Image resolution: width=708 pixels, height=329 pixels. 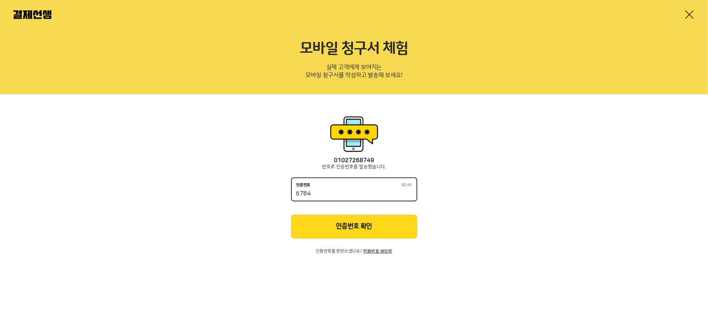 I want to click on p: 번호로 인증번호를 발송했습니다., so click(x=354, y=167).